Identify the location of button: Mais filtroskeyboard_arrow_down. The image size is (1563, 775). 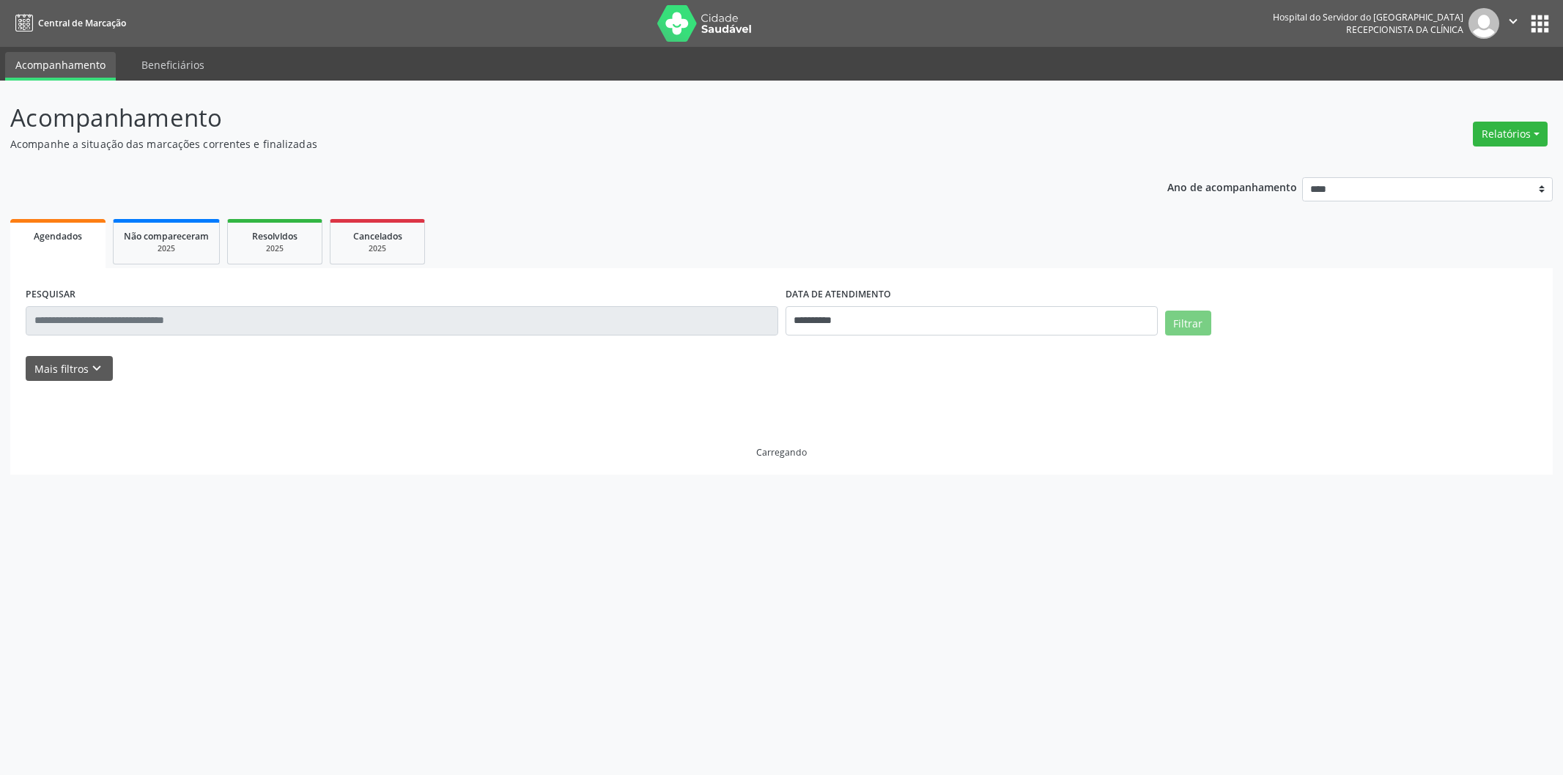
(69, 369).